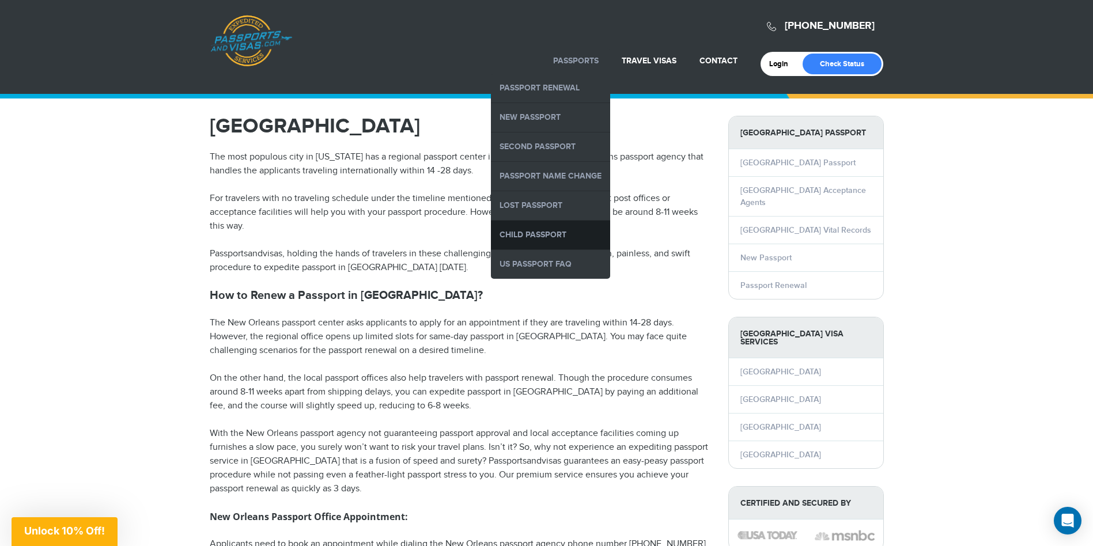 The width and height of the screenshot is (1093, 546). What do you see at coordinates (550, 176) in the screenshot?
I see `a: Passport Name Change` at bounding box center [550, 176].